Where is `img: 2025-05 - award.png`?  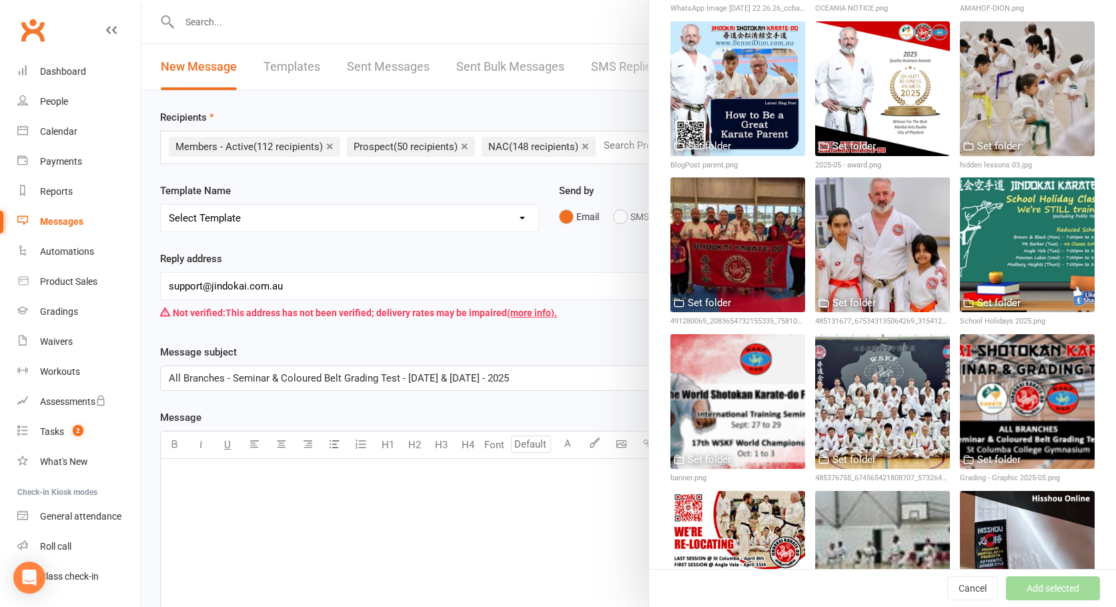
img: 2025-05 - award.png is located at coordinates (882, 89).